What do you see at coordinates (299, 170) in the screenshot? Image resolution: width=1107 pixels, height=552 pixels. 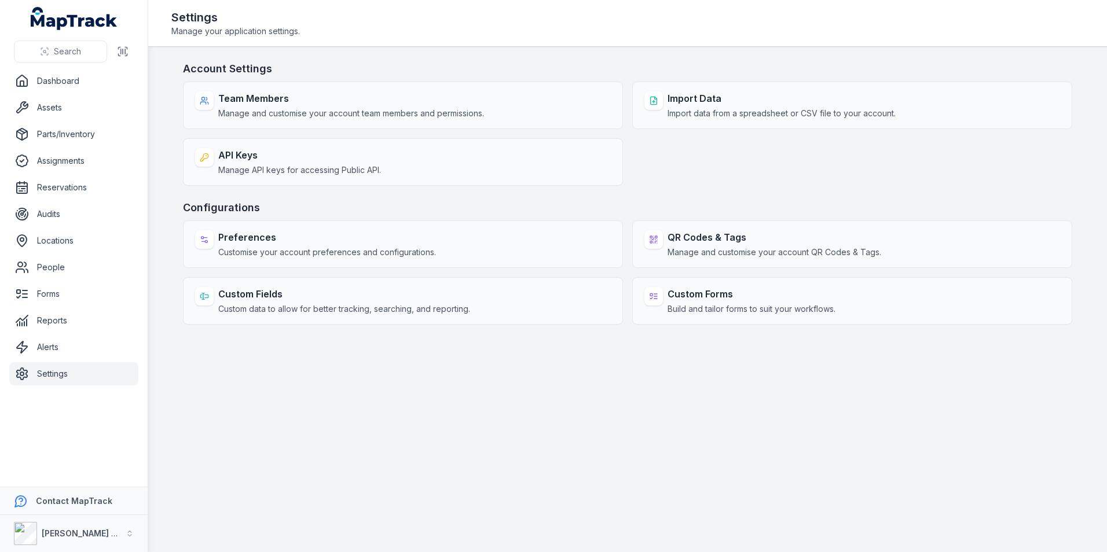 I see `span: Manage API keys for accessing Public API.` at bounding box center [299, 170].